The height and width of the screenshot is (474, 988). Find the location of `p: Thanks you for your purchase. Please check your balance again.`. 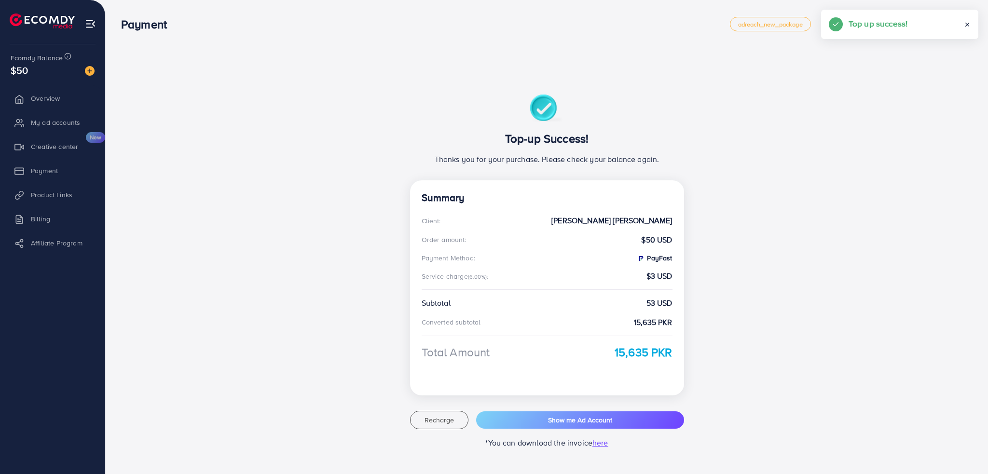

p: Thanks you for your purchase. Please check your balance again. is located at coordinates (547, 159).